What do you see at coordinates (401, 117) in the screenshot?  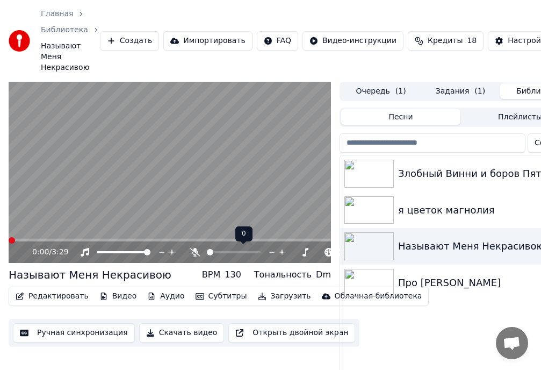 I see `button: Песни` at bounding box center [401, 117].